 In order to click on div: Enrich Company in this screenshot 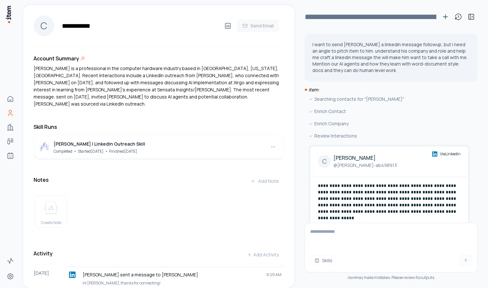, I will do `click(390, 124)`.